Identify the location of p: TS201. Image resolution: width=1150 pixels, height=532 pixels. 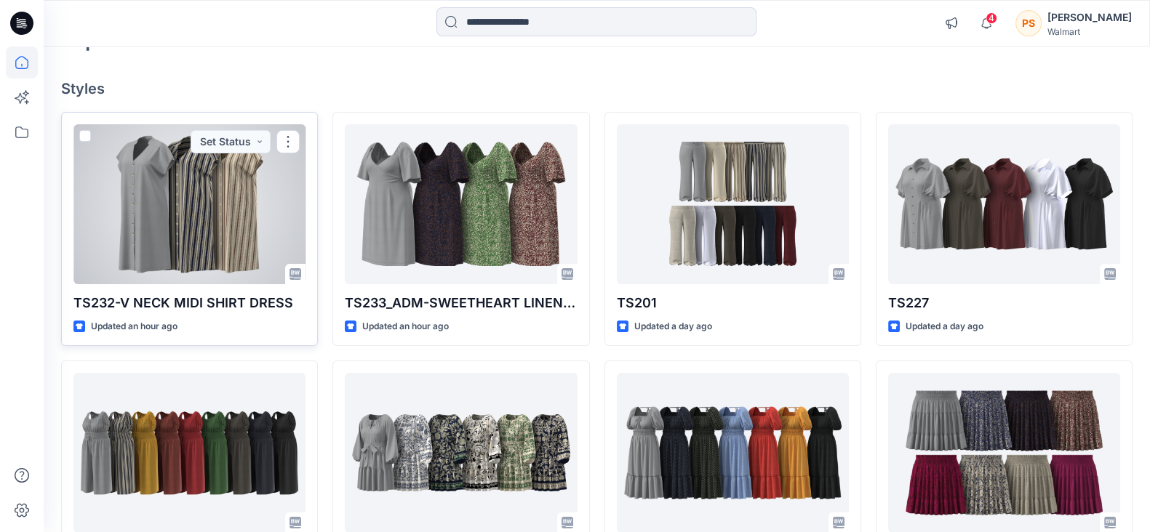
(732, 303).